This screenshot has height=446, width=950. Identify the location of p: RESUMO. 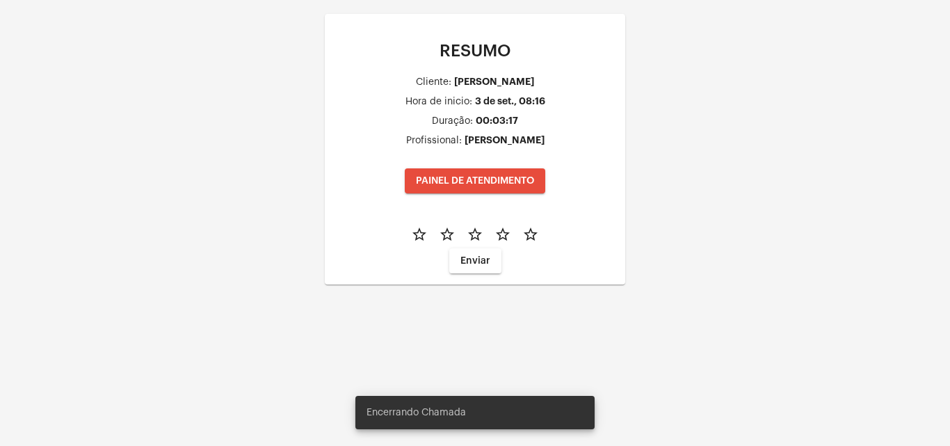
(475, 51).